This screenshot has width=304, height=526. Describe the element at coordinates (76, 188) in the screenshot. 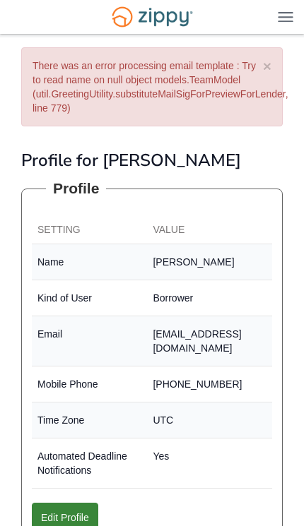

I see `legend: Profile` at that location.